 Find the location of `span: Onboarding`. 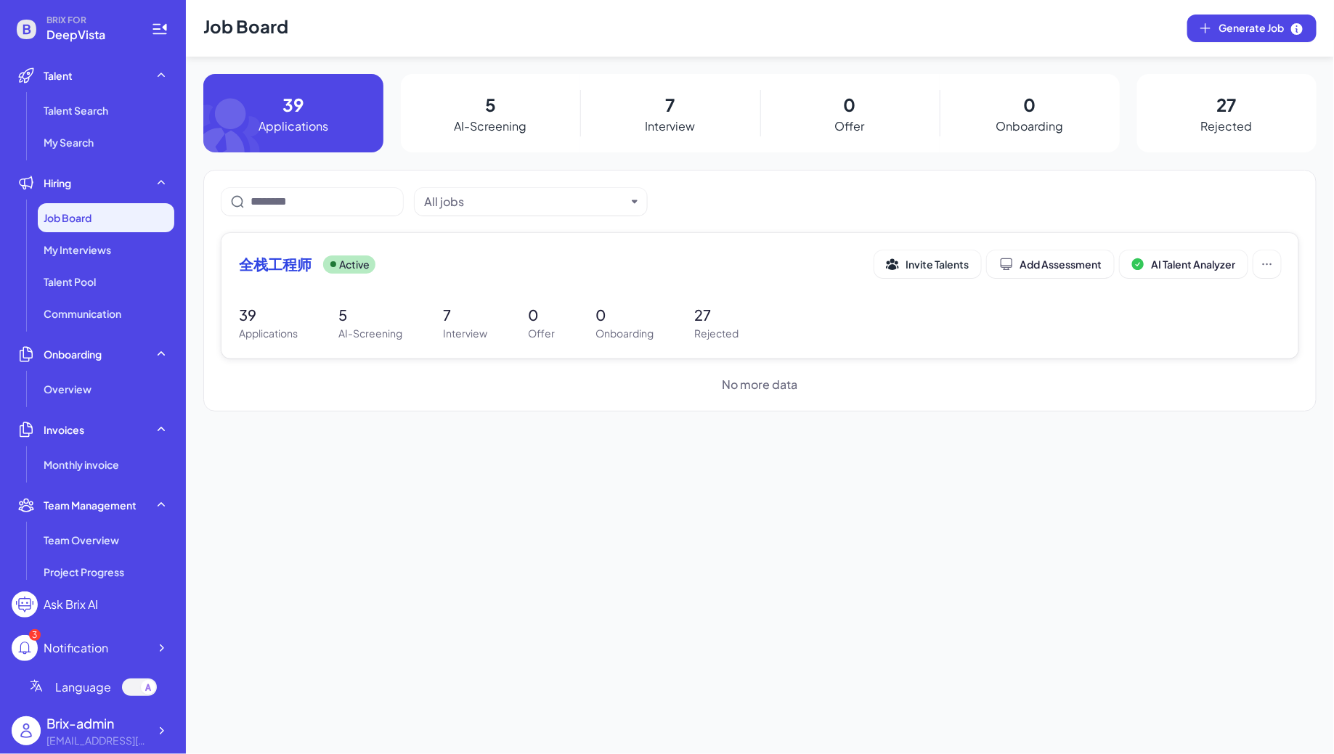

span: Onboarding is located at coordinates (73, 354).